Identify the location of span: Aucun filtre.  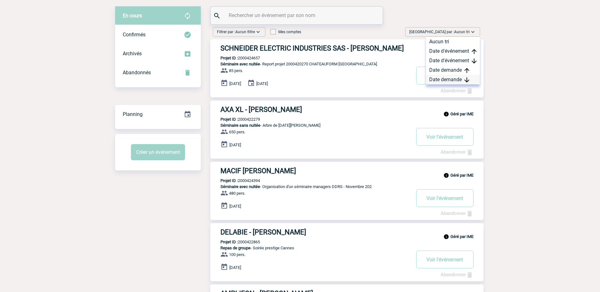
(245, 32).